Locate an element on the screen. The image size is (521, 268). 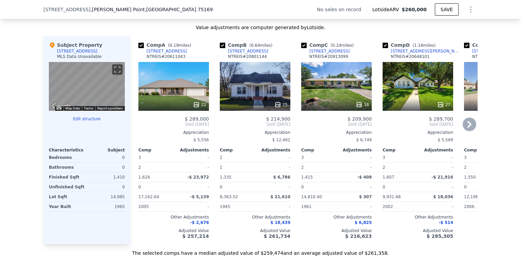
div: Comp D is located at coordinates (410, 45).